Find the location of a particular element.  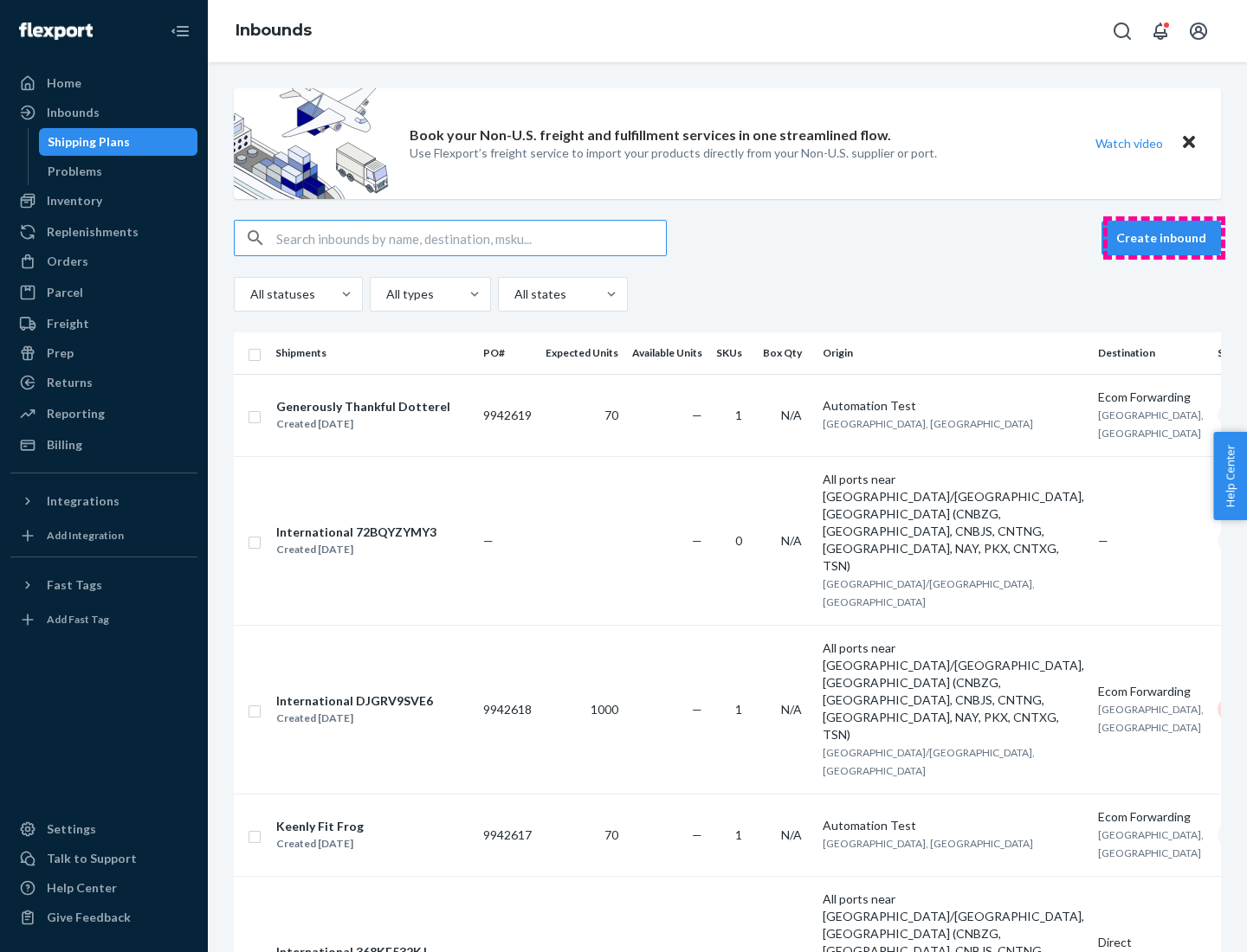

div: Parcel is located at coordinates (65, 293).